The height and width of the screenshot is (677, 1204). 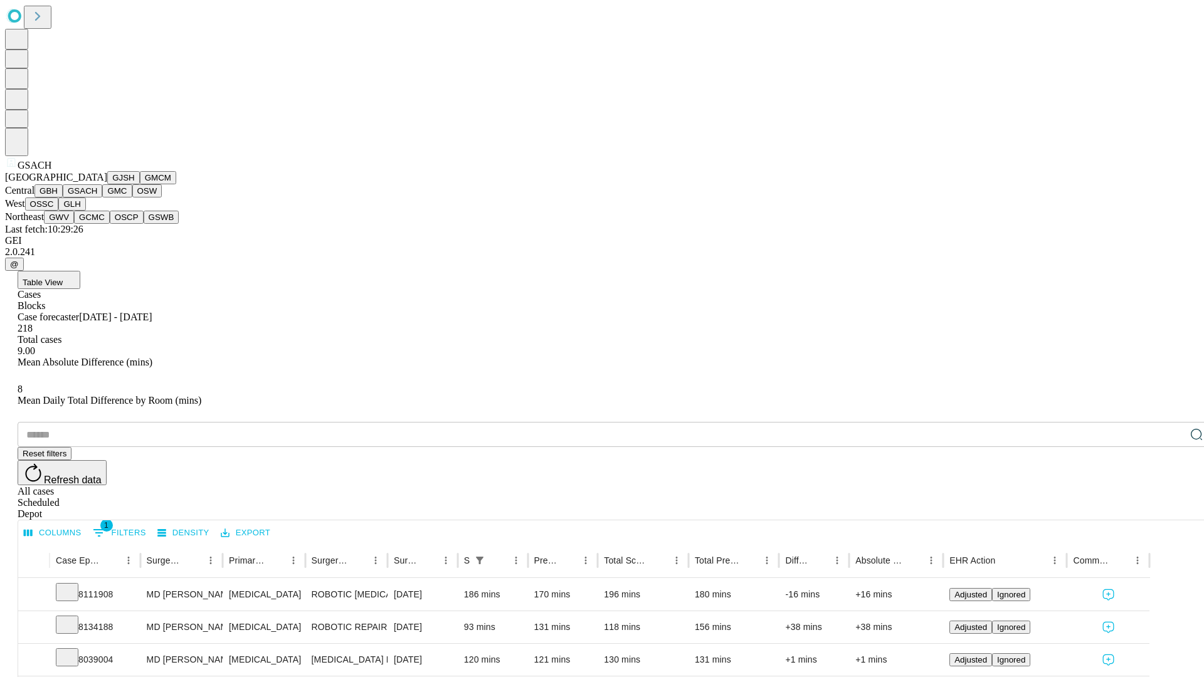 What do you see at coordinates (44, 229) in the screenshot?
I see `span: Last fetch: 10:29:26` at bounding box center [44, 229].